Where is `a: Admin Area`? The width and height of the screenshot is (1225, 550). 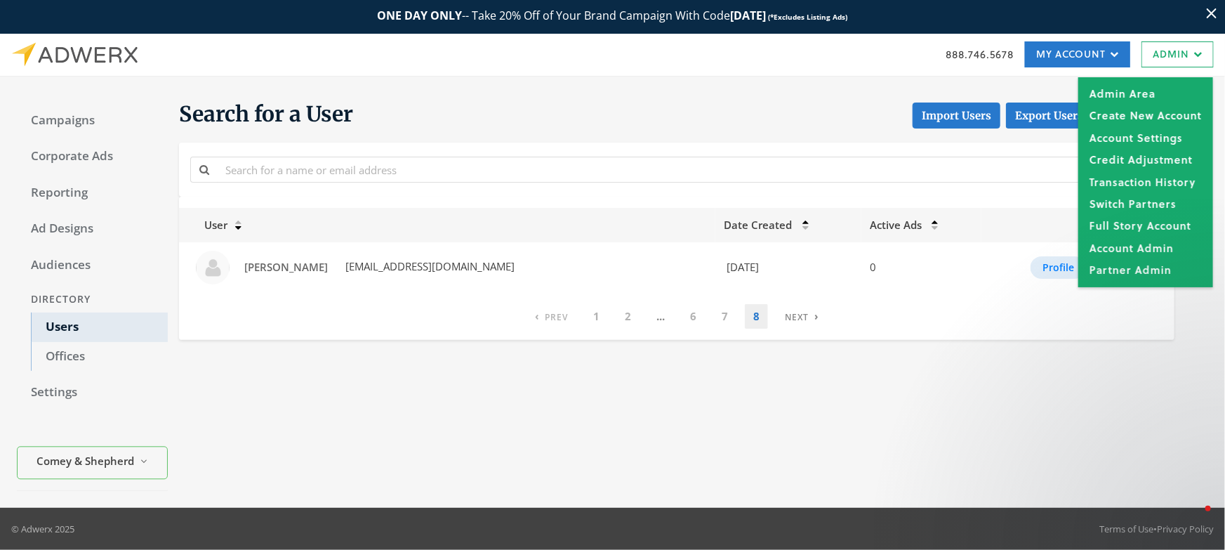
a: Admin Area is located at coordinates (1146, 93).